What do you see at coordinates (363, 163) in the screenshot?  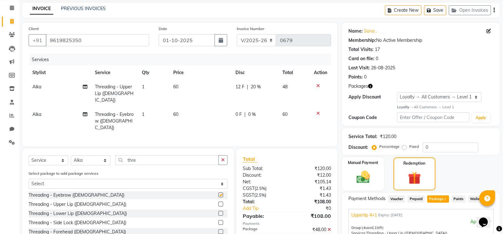 I see `label: Manual Payment` at bounding box center [363, 163].